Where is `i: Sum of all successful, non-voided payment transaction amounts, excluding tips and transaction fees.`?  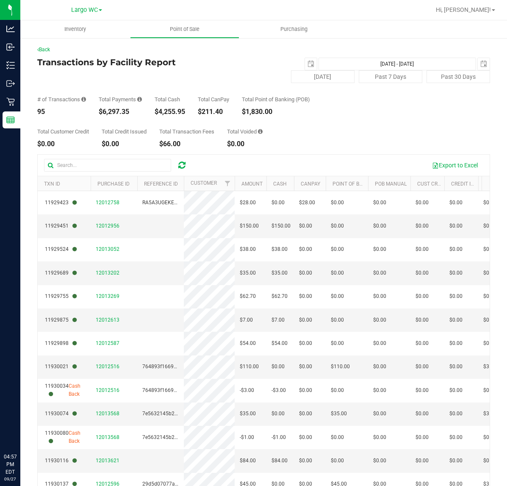 i: Sum of all successful, non-voided payment transaction amounts, excluding tips and transaction fees. is located at coordinates (139, 99).